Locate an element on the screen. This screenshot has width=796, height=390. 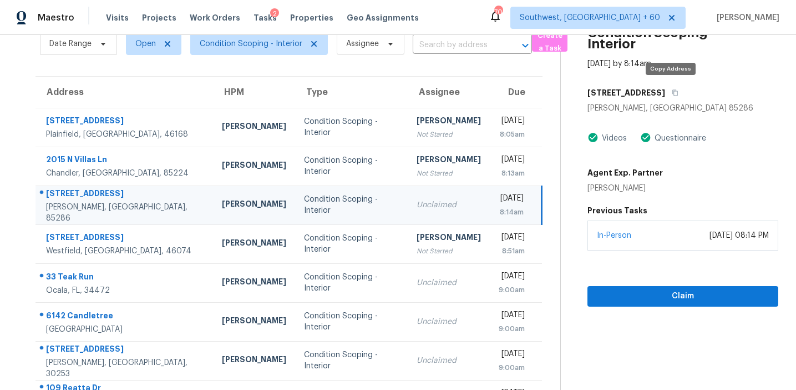
div: Ocala, FL, 34472 is located at coordinates (125, 290).